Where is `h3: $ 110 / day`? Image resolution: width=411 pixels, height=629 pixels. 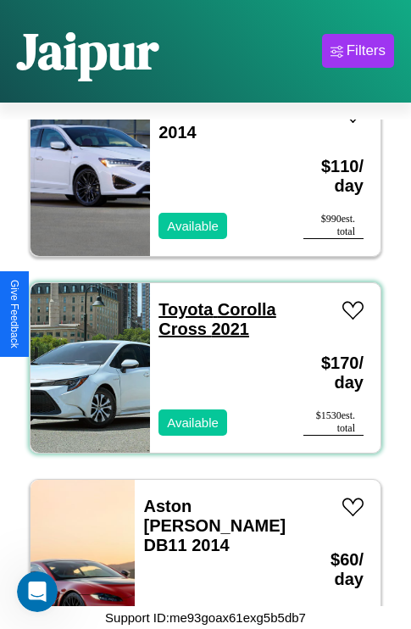 h3: $ 110 / day is located at coordinates (333, 176).